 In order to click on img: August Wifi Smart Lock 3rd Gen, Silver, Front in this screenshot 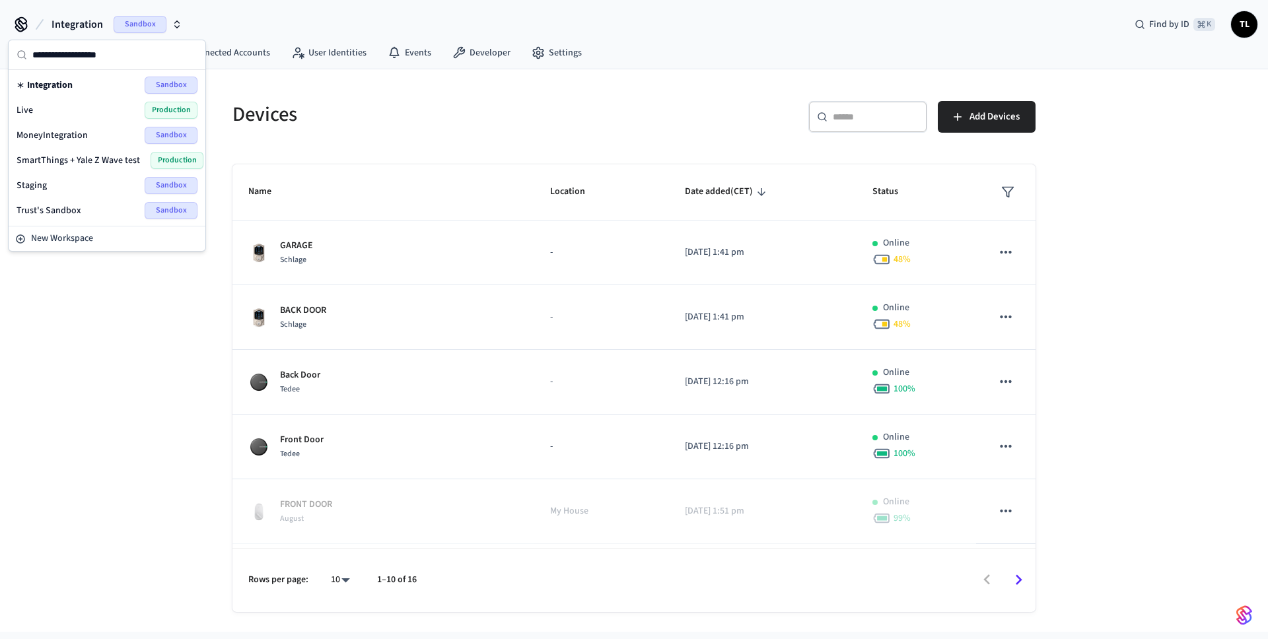, I will do `click(259, 512)`.